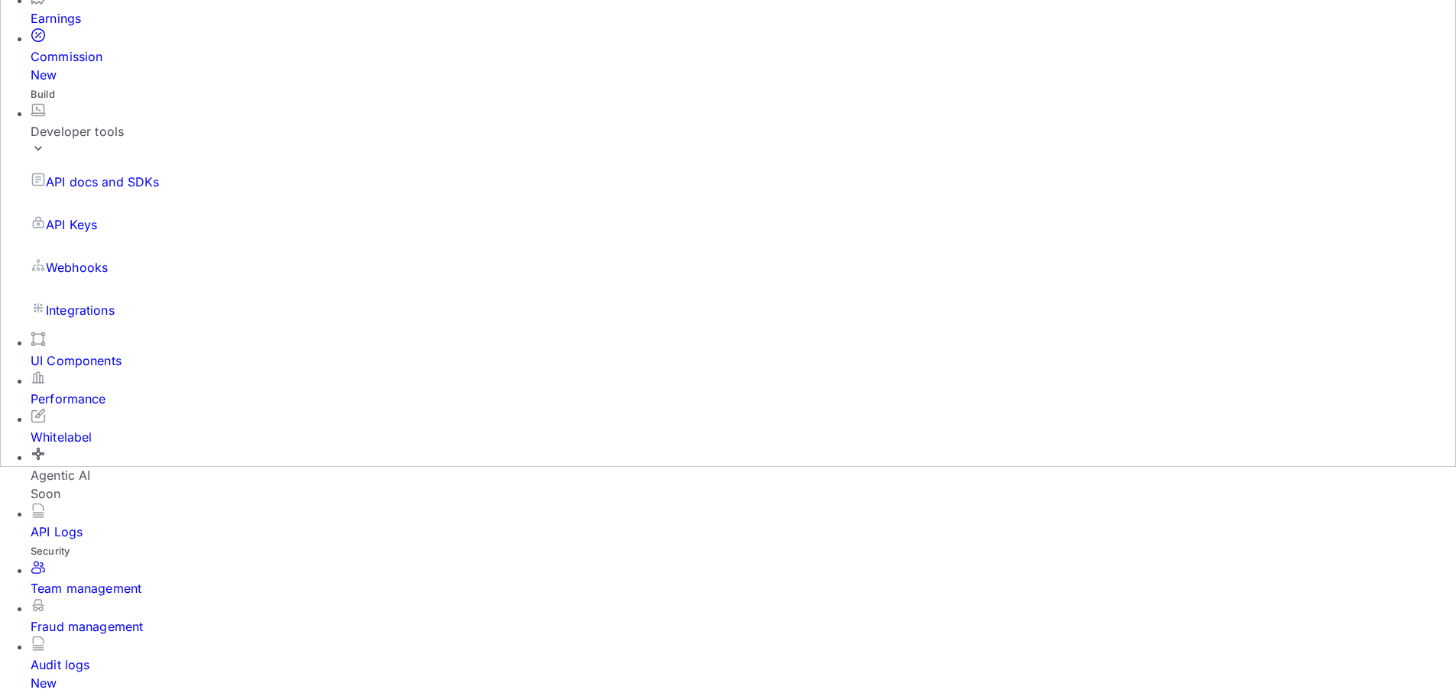  I want to click on div: Audit logs, so click(743, 674).